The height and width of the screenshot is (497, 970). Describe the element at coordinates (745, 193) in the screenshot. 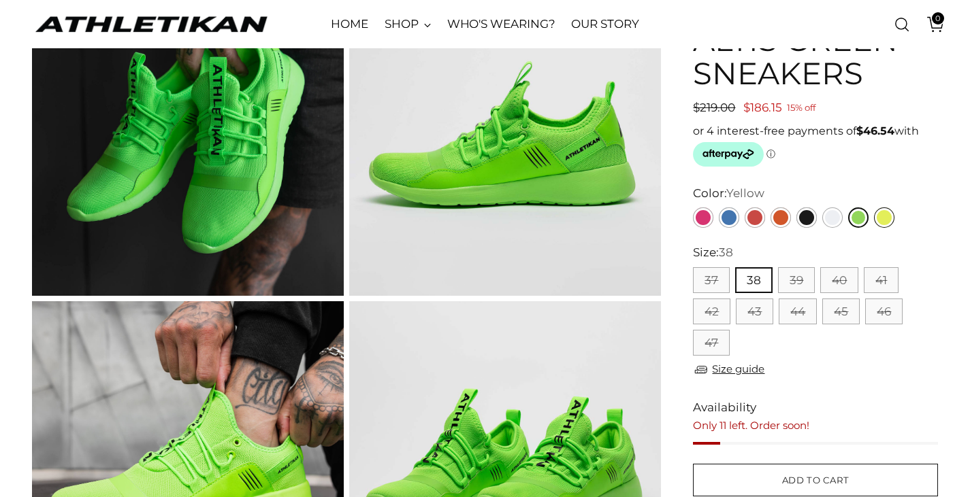

I see `span: Yellow` at that location.